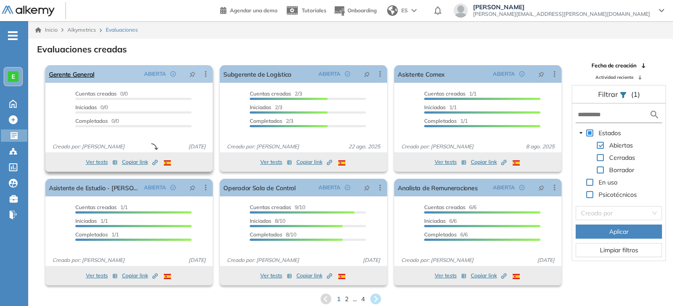 This screenshot has width=673, height=306. What do you see at coordinates (259, 188) in the screenshot?
I see `a: Operador Sala de Control` at bounding box center [259, 188].